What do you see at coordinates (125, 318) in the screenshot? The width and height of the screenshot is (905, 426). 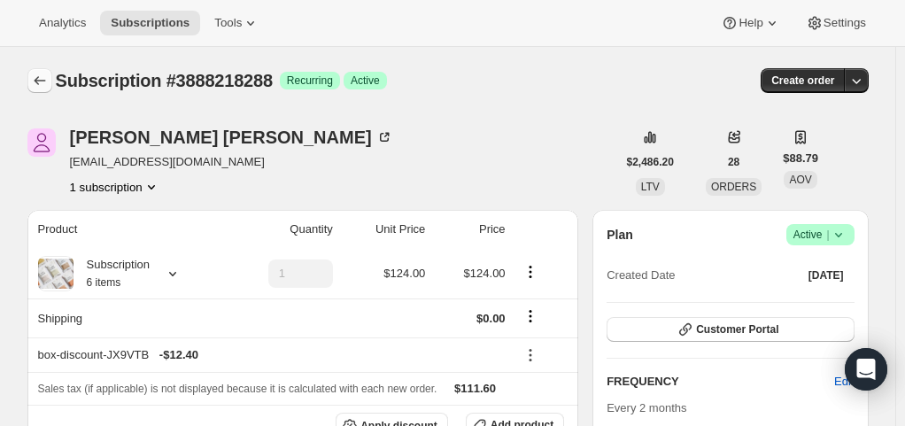 I see `th: Shipping` at bounding box center [125, 318].